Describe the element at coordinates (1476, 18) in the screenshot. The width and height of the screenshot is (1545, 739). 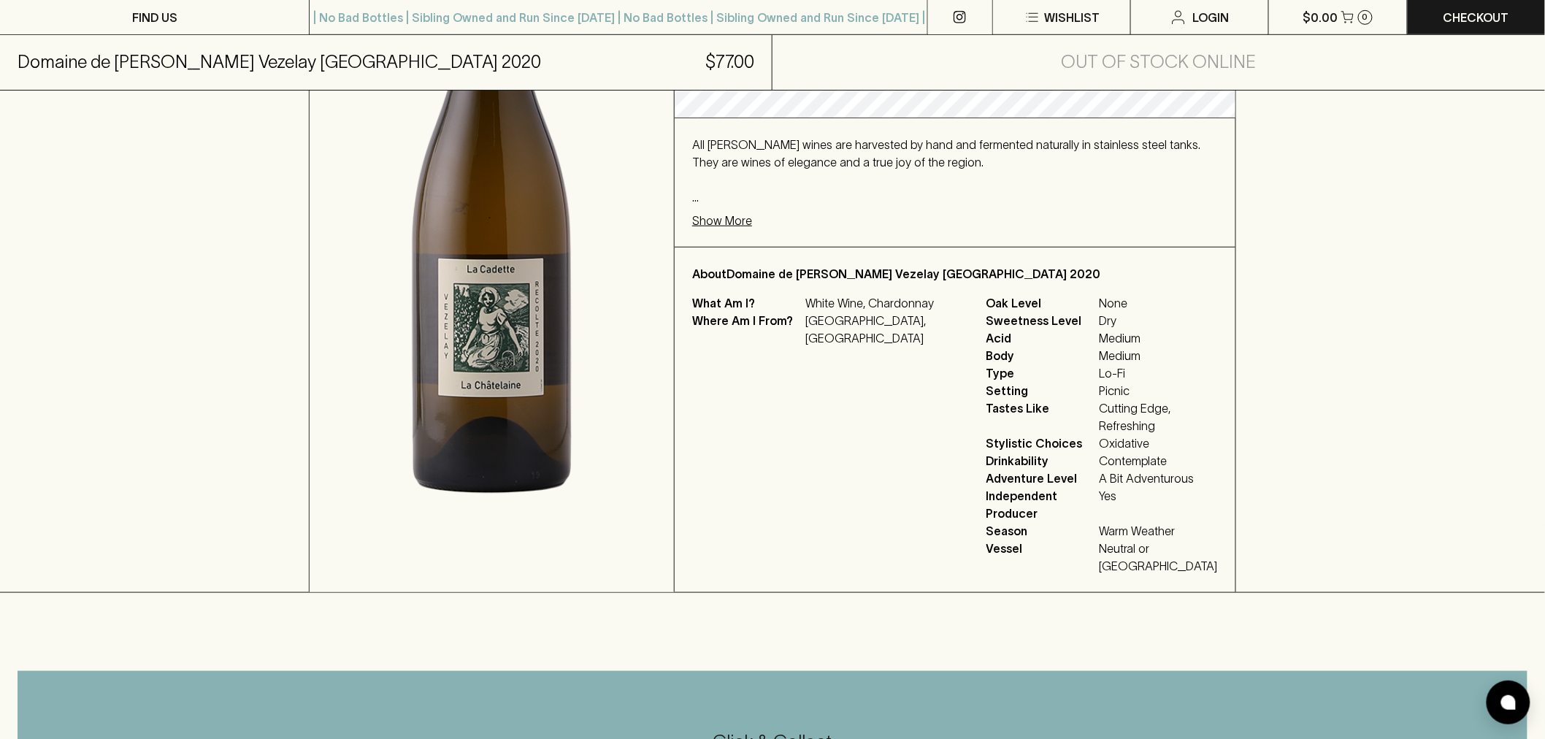
I see `p: Checkout` at that location.